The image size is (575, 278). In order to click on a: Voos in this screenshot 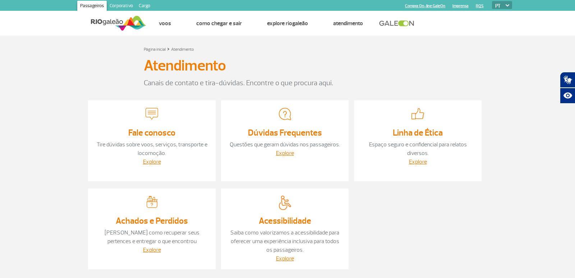, I will do `click(165, 23)`.